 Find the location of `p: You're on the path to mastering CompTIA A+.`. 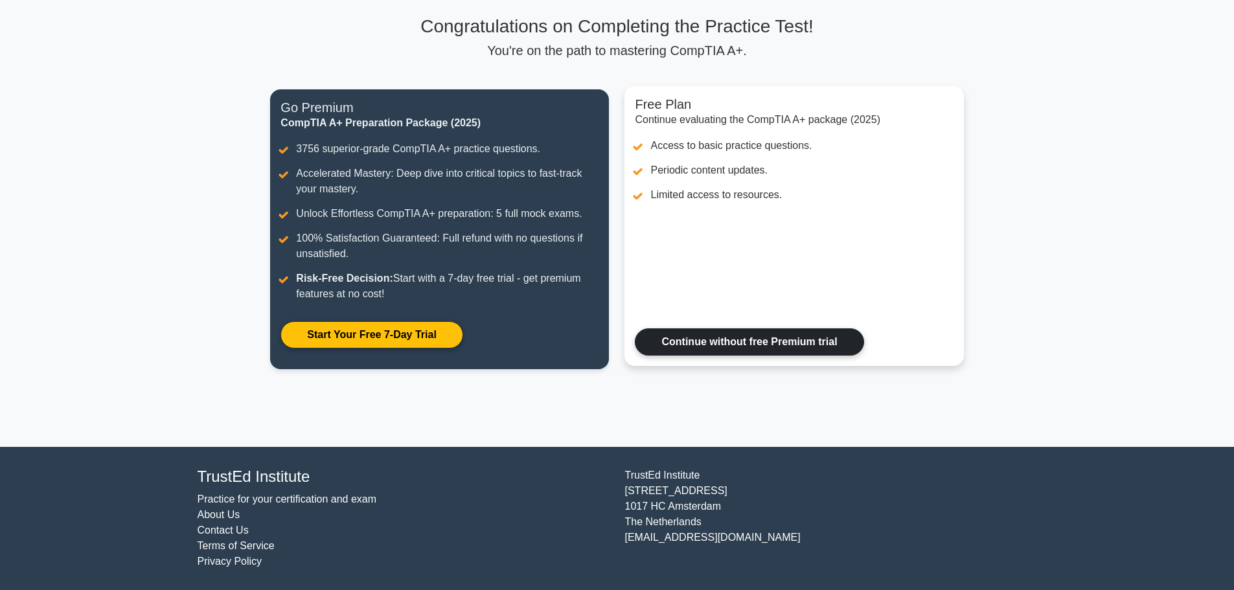

p: You're on the path to mastering CompTIA A+. is located at coordinates (617, 51).